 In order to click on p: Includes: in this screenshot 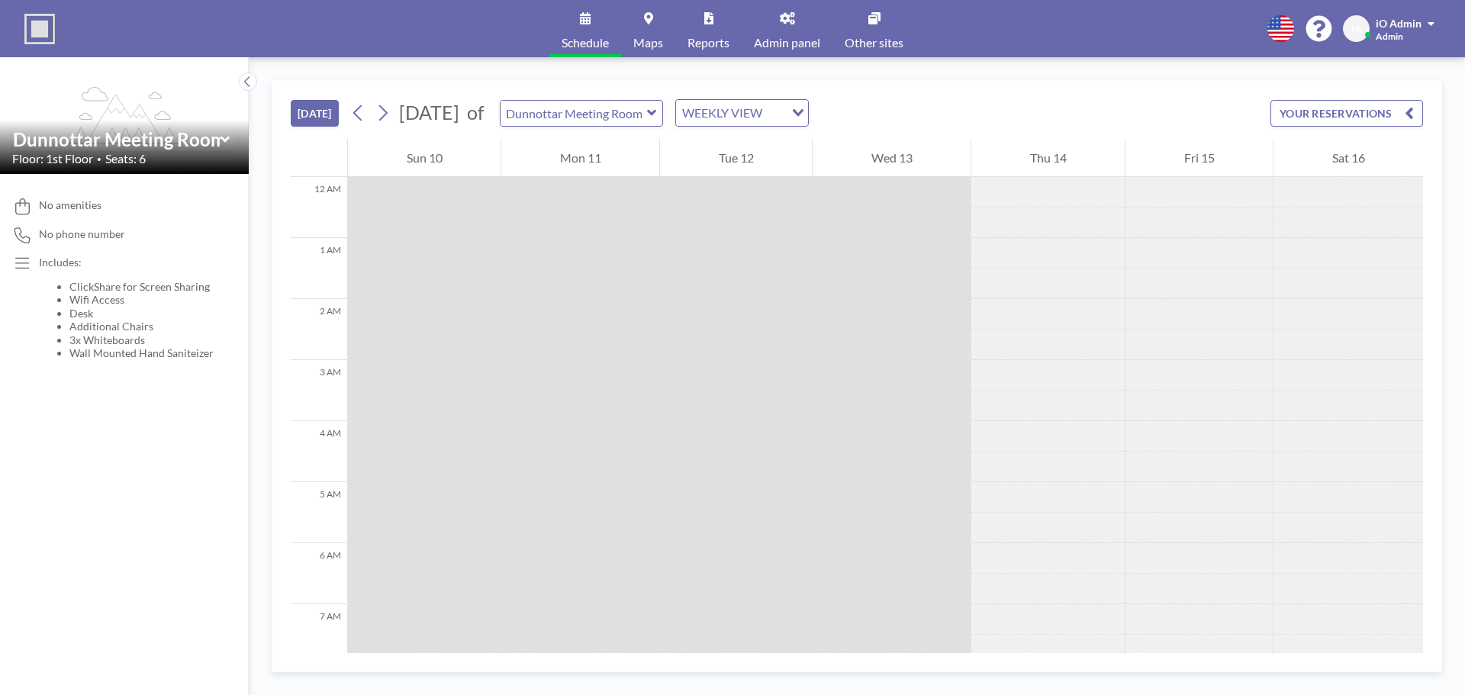, I will do `click(126, 262)`.